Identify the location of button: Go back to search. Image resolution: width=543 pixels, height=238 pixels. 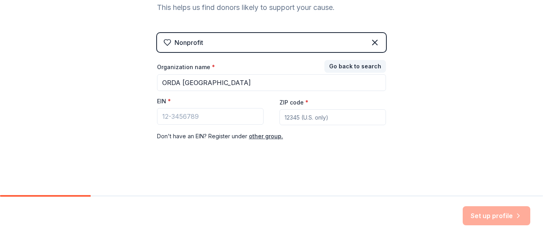
(355, 66).